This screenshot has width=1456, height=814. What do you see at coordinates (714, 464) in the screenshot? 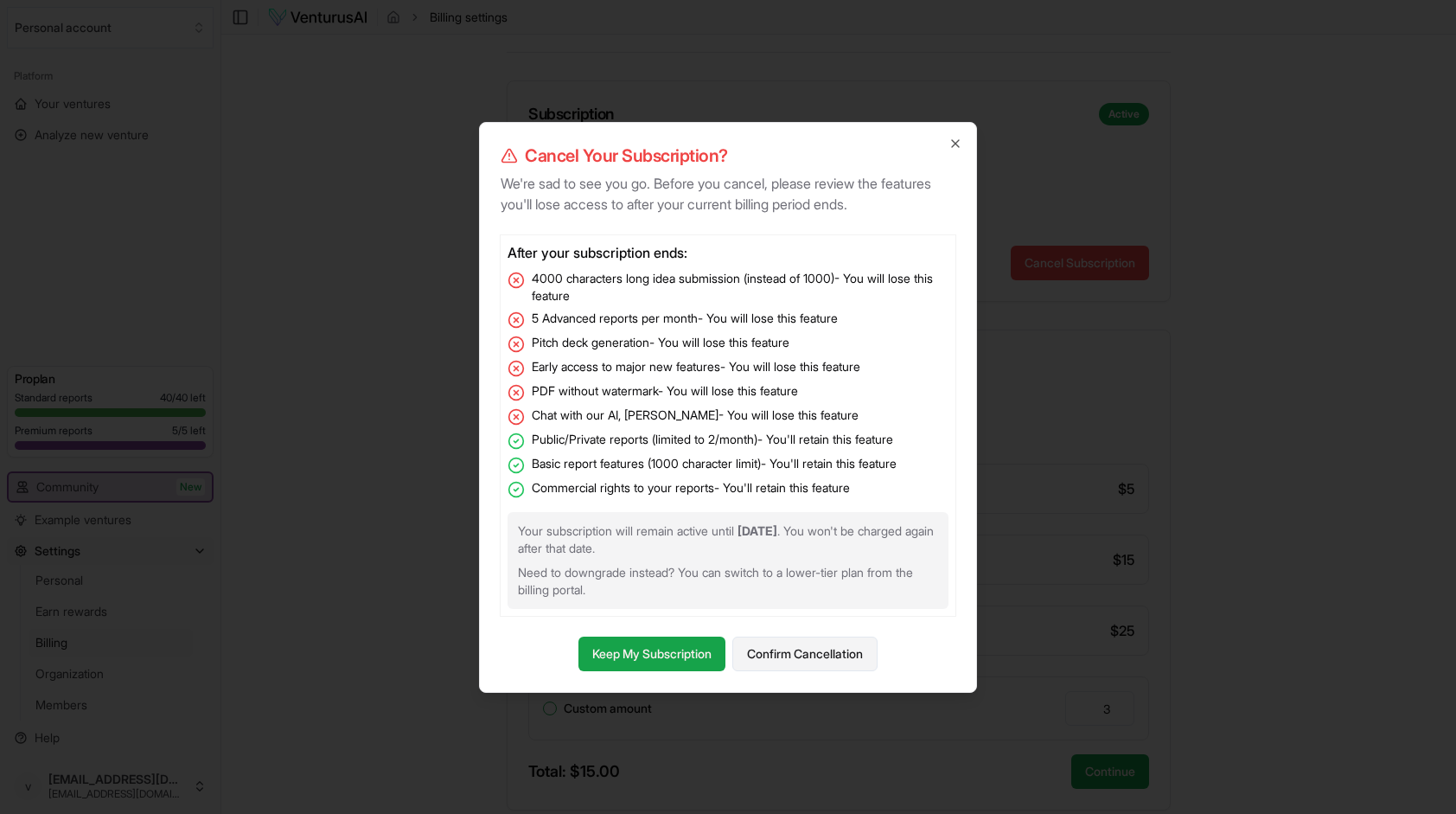
I see `span: Basic report features (1000 character limit) - You'll retain this feature` at bounding box center [714, 464].